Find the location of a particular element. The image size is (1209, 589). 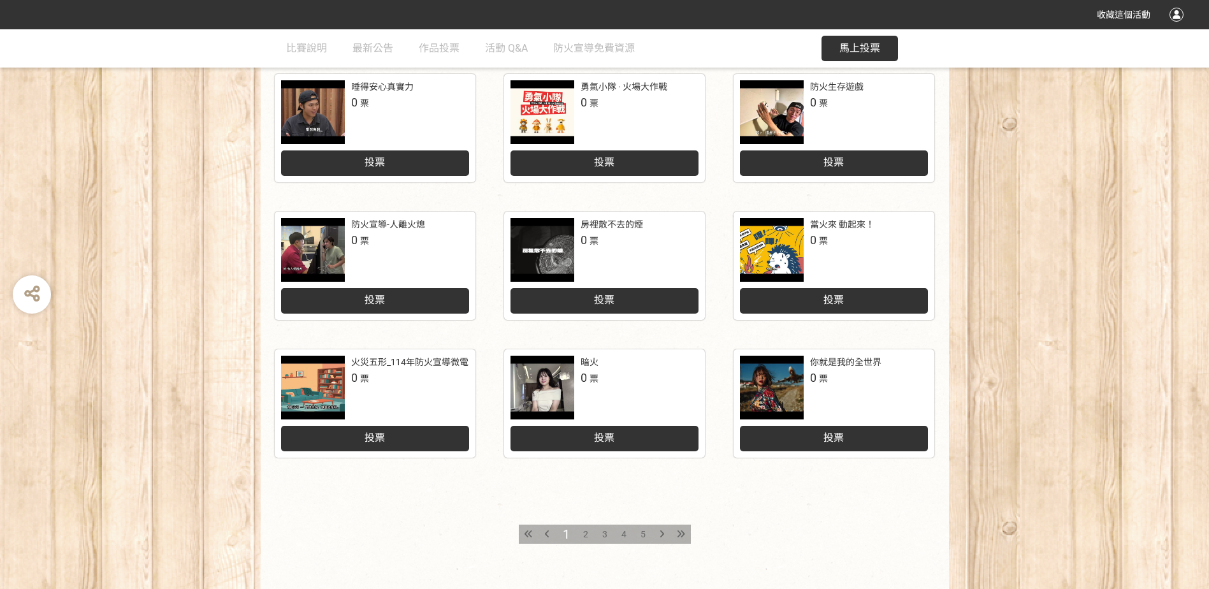

div: 睡得安心真實力 is located at coordinates (382, 87).